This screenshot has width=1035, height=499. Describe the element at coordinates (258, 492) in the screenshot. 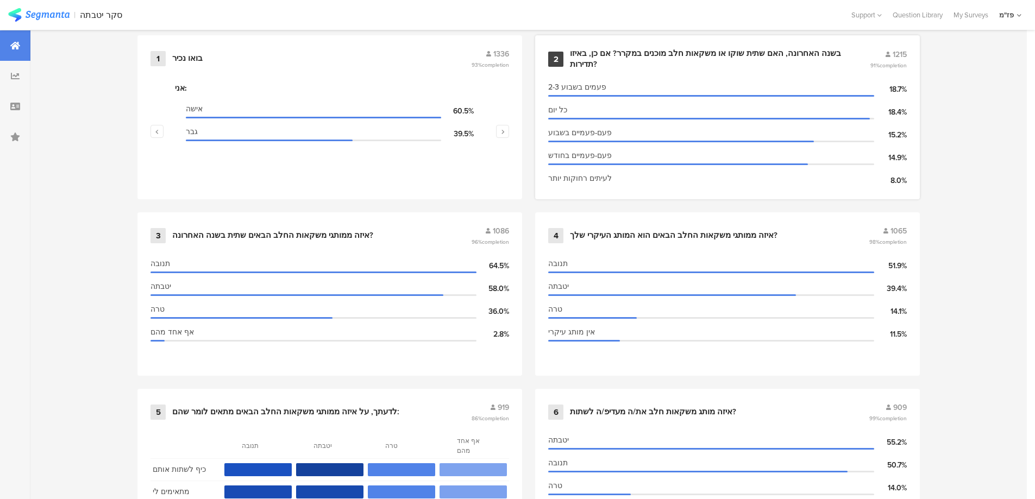

I see `section: 58.5%` at that location.